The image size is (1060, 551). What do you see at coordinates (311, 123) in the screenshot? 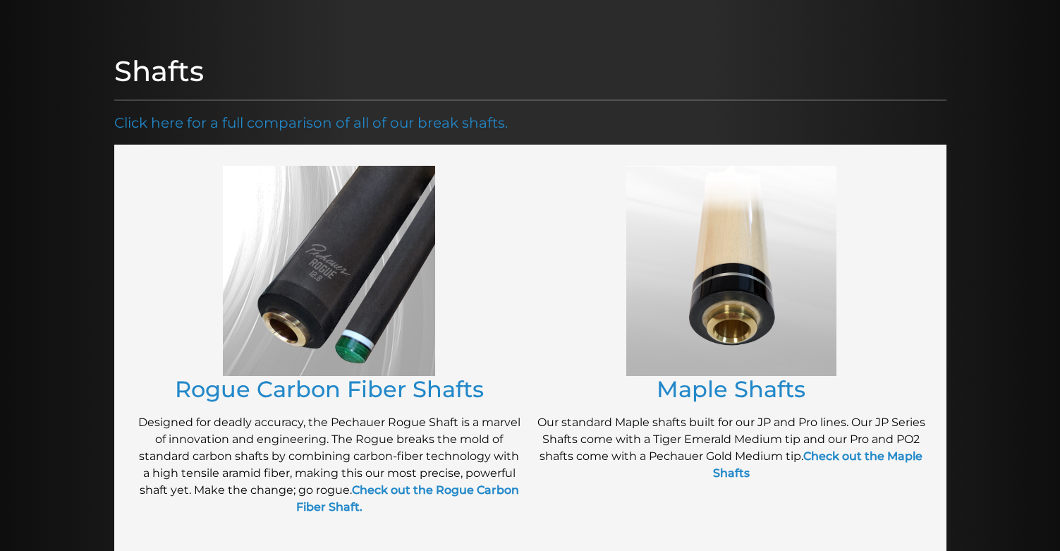
I see `a: Click here for a full comparison of all of our break shafts.` at bounding box center [311, 123].